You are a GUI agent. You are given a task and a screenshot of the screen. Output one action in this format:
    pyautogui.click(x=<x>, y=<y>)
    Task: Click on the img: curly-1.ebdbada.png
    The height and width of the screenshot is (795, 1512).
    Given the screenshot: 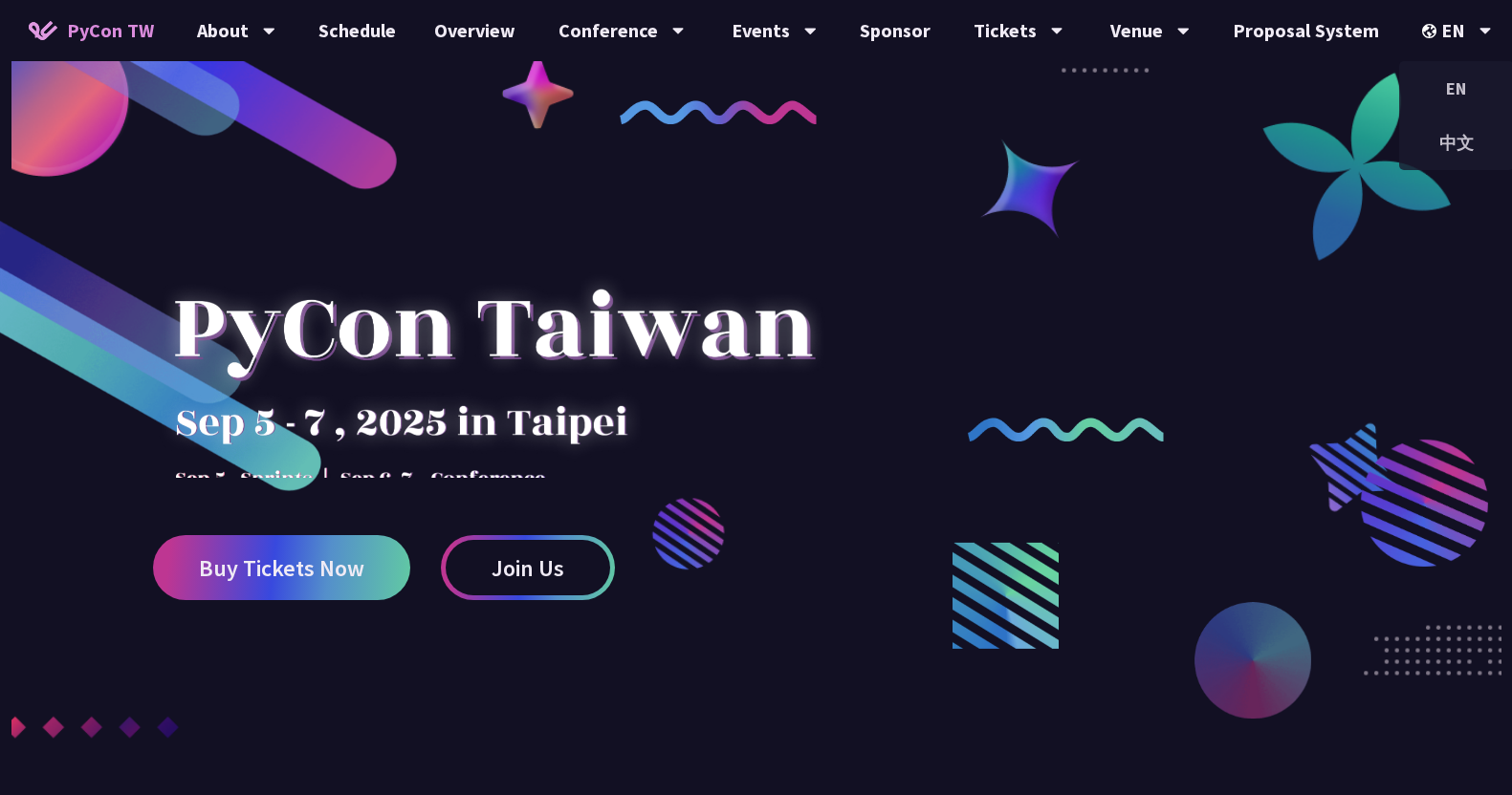 What is the action you would take?
    pyautogui.click(x=719, y=113)
    